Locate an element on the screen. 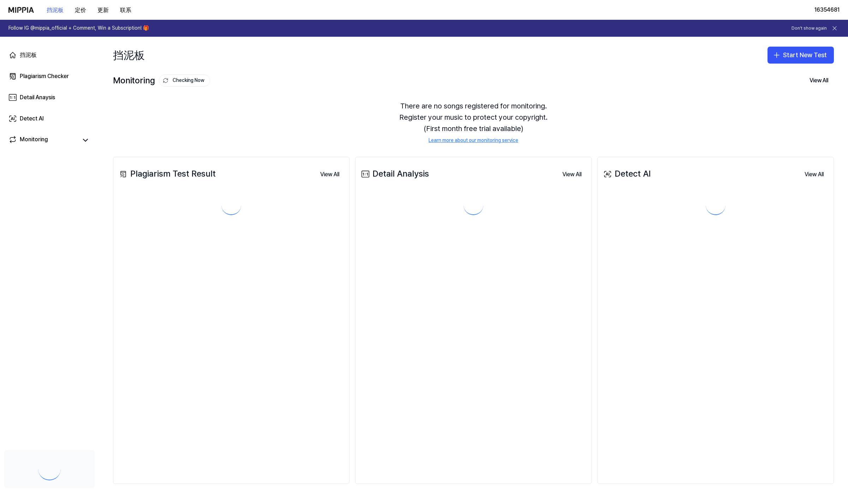 Image resolution: width=848 pixels, height=498 pixels. div: Detail Anaysis is located at coordinates (37, 97).